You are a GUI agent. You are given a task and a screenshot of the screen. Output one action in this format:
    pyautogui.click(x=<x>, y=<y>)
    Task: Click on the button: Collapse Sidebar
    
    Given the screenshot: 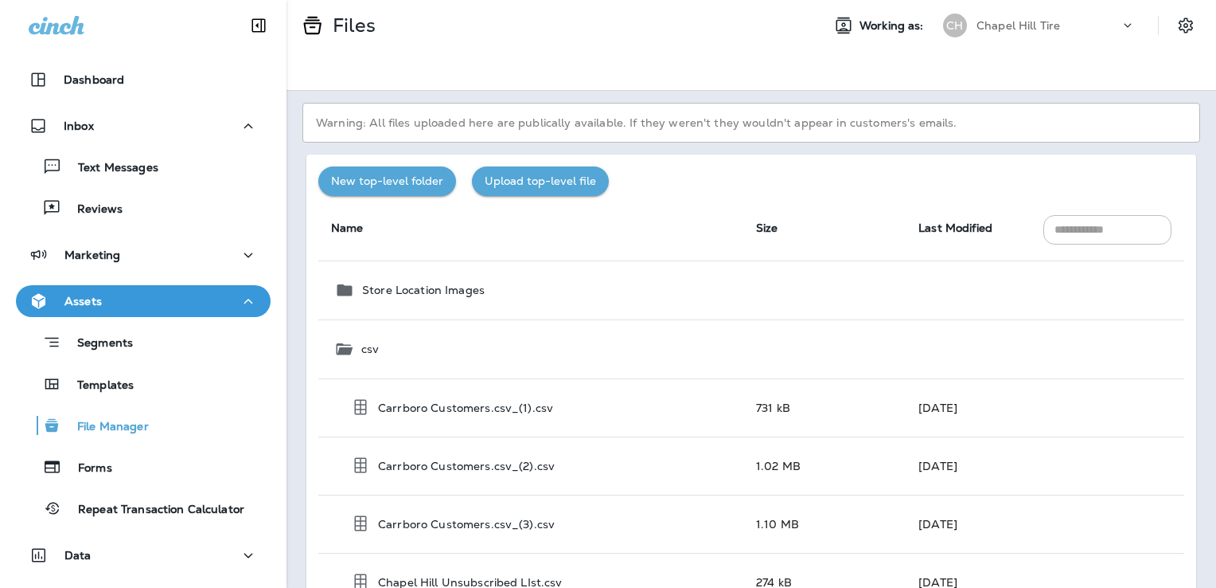 What is the action you would take?
    pyautogui.click(x=259, y=25)
    